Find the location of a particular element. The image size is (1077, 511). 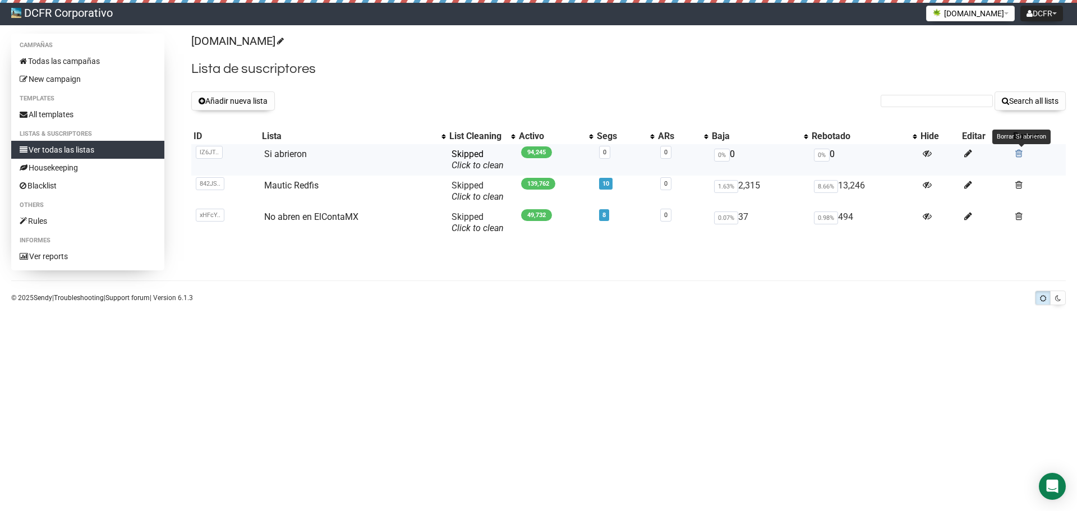

a: Troubleshooting is located at coordinates (79, 298).